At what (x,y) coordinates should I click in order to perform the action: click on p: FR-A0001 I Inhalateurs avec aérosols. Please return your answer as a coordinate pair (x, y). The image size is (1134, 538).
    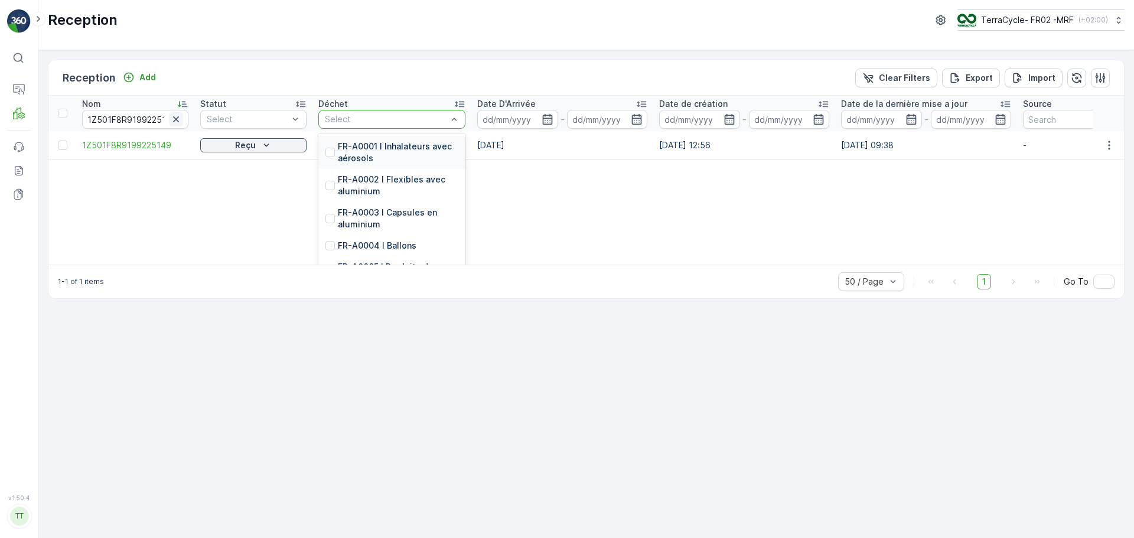
    Looking at the image, I should click on (398, 152).